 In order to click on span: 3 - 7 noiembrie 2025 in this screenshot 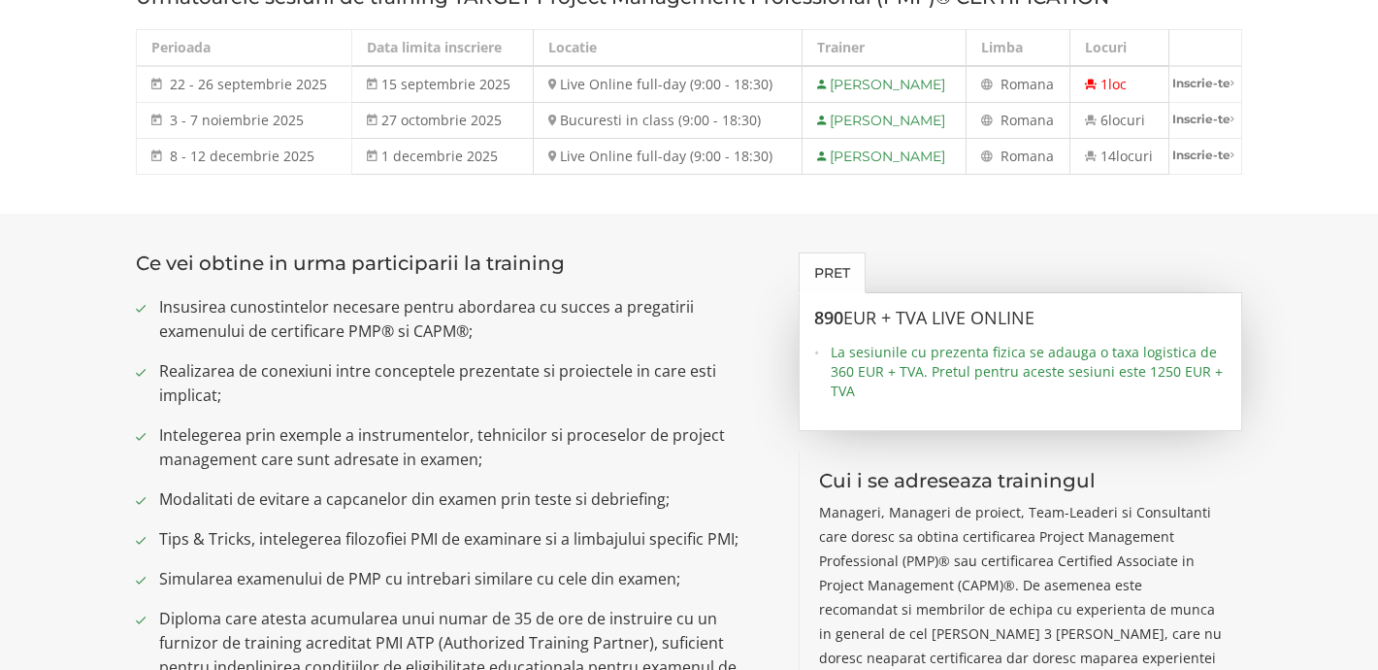, I will do `click(237, 119)`.